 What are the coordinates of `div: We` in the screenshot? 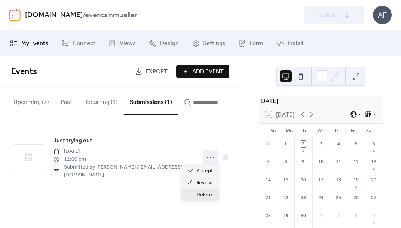 It's located at (321, 130).